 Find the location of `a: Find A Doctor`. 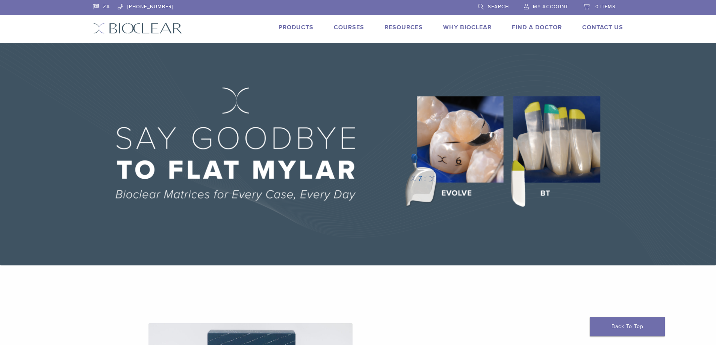

a: Find A Doctor is located at coordinates (537, 27).